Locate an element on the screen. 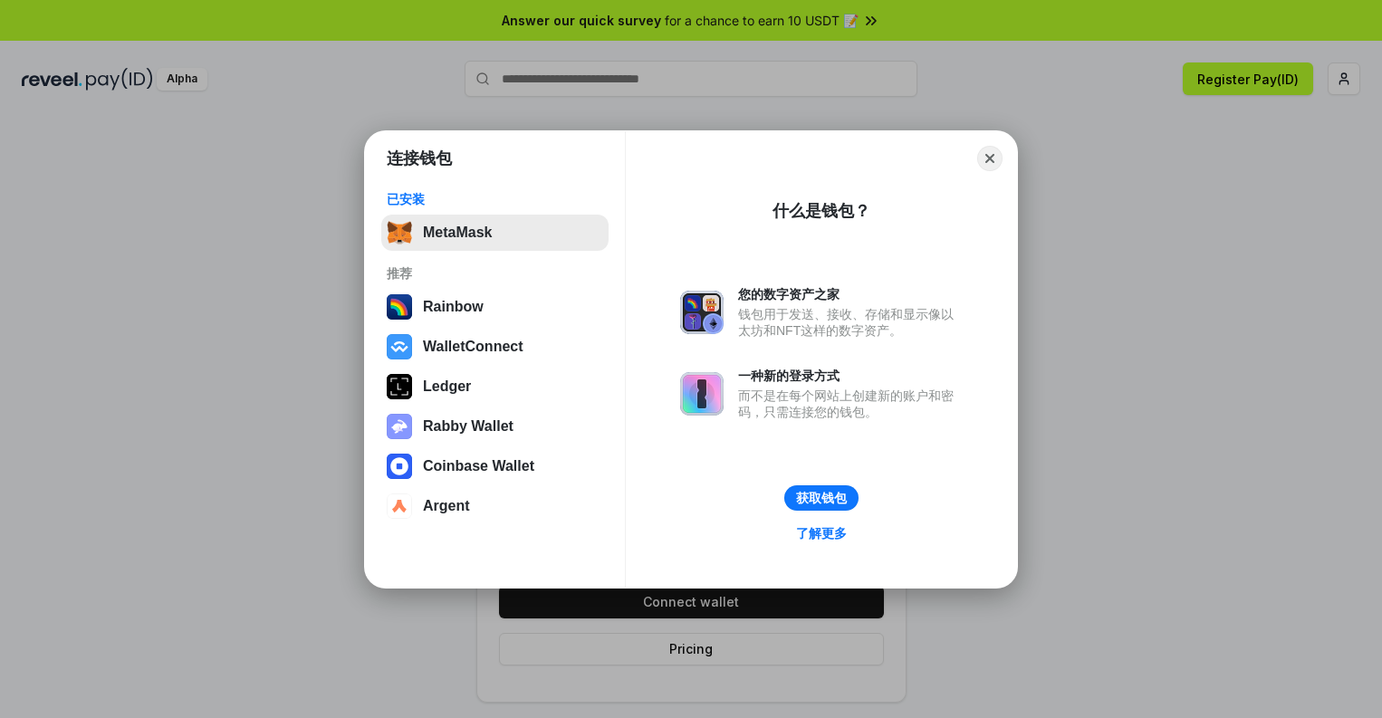 Image resolution: width=1382 pixels, height=718 pixels. div: Coinbase Wallet is located at coordinates (478, 466).